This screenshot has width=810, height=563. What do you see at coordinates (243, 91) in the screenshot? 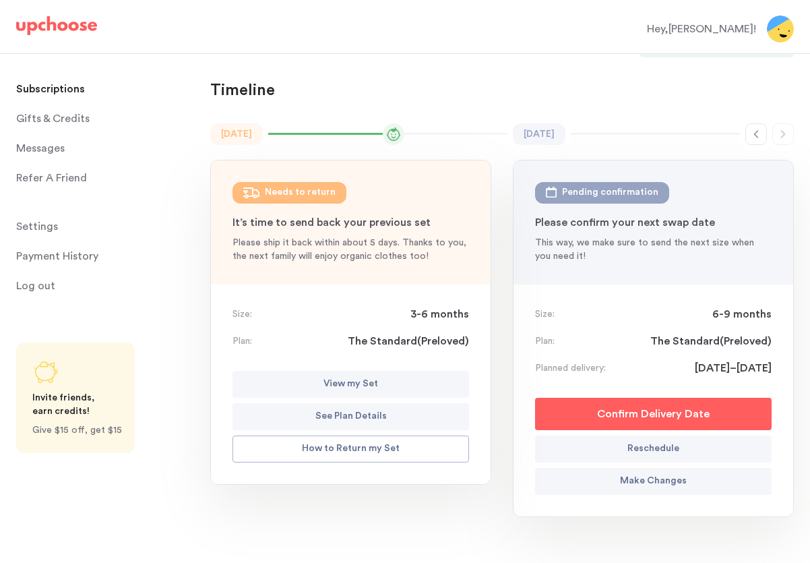
I see `p: Timeline` at bounding box center [243, 91].